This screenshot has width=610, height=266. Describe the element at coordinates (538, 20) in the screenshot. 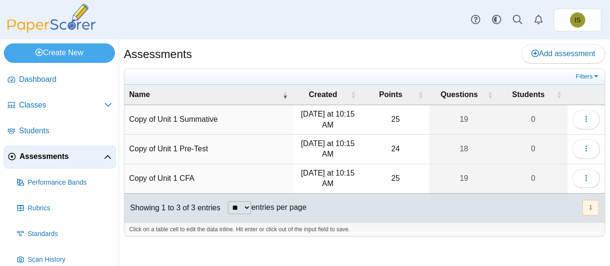

I see `a: Alerts` at that location.